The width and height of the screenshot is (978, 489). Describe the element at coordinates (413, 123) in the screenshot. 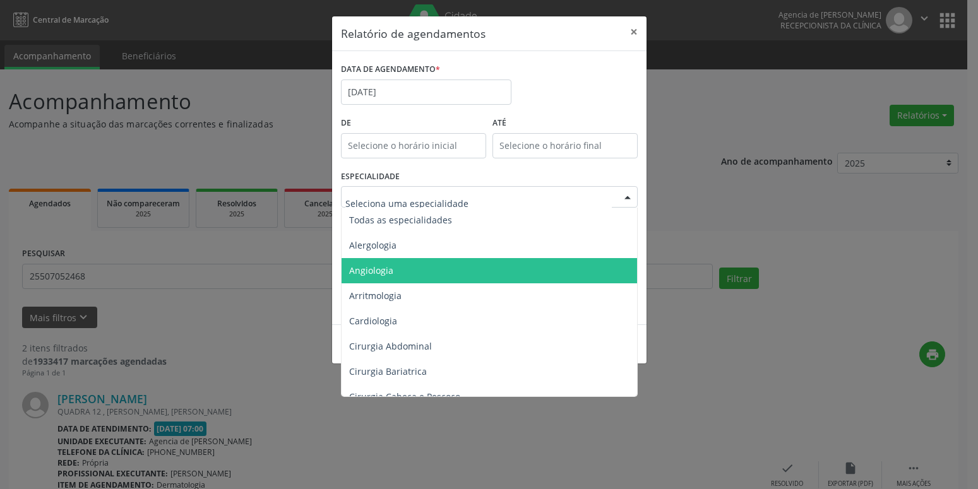

I see `label: De` at that location.